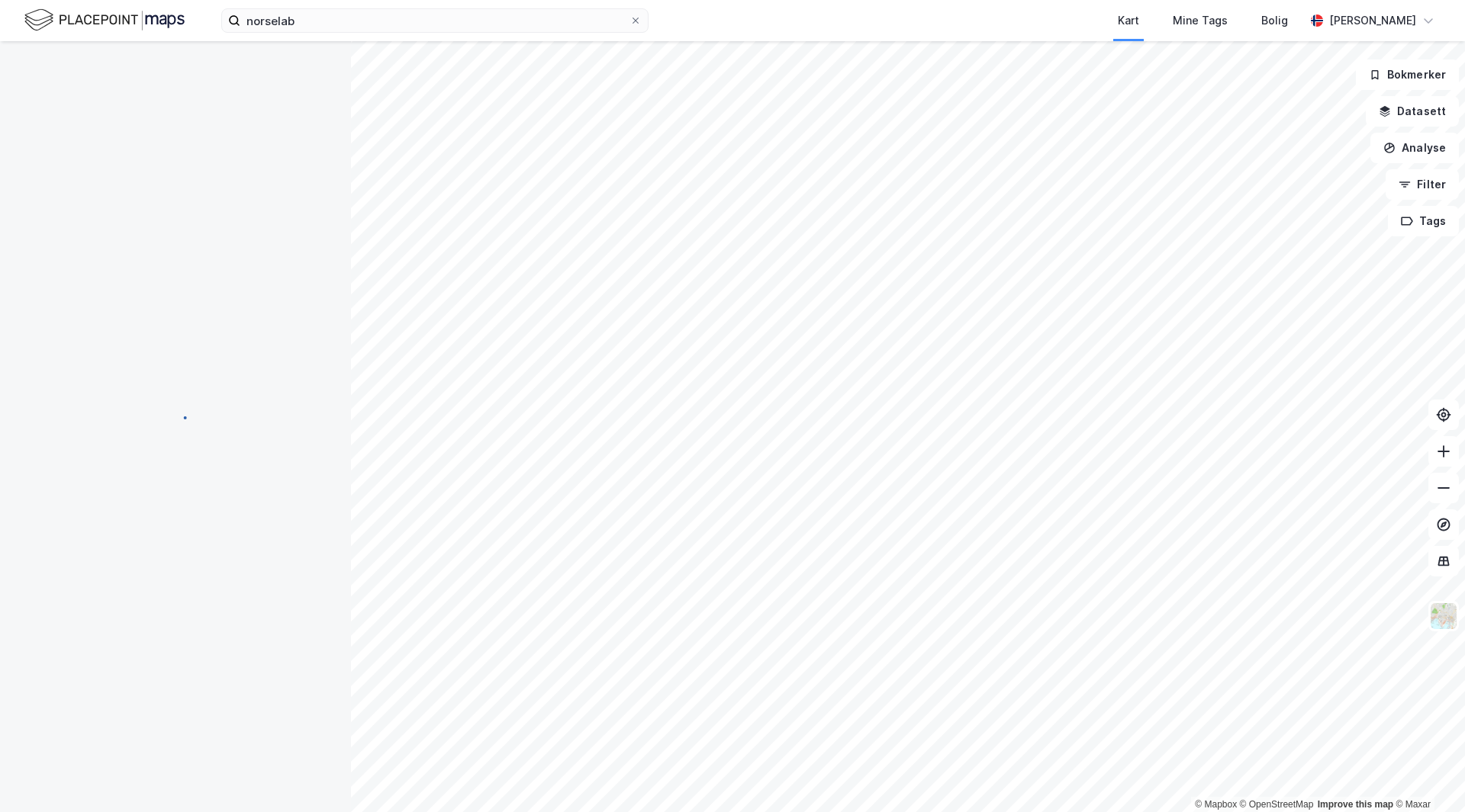 The width and height of the screenshot is (1465, 812). I want to click on button: Analyse, so click(1414, 148).